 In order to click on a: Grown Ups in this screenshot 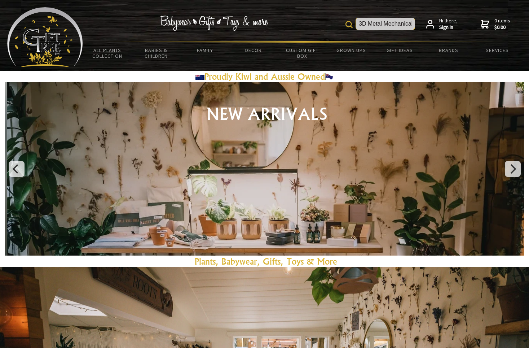, I will do `click(351, 50)`.